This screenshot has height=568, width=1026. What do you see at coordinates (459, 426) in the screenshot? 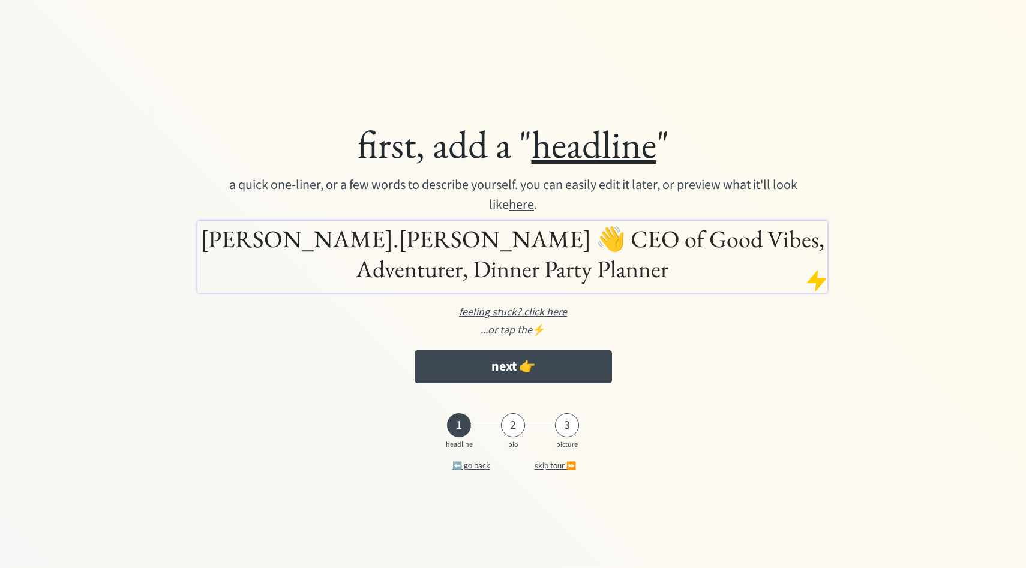
I see `div: 1` at bounding box center [459, 426].